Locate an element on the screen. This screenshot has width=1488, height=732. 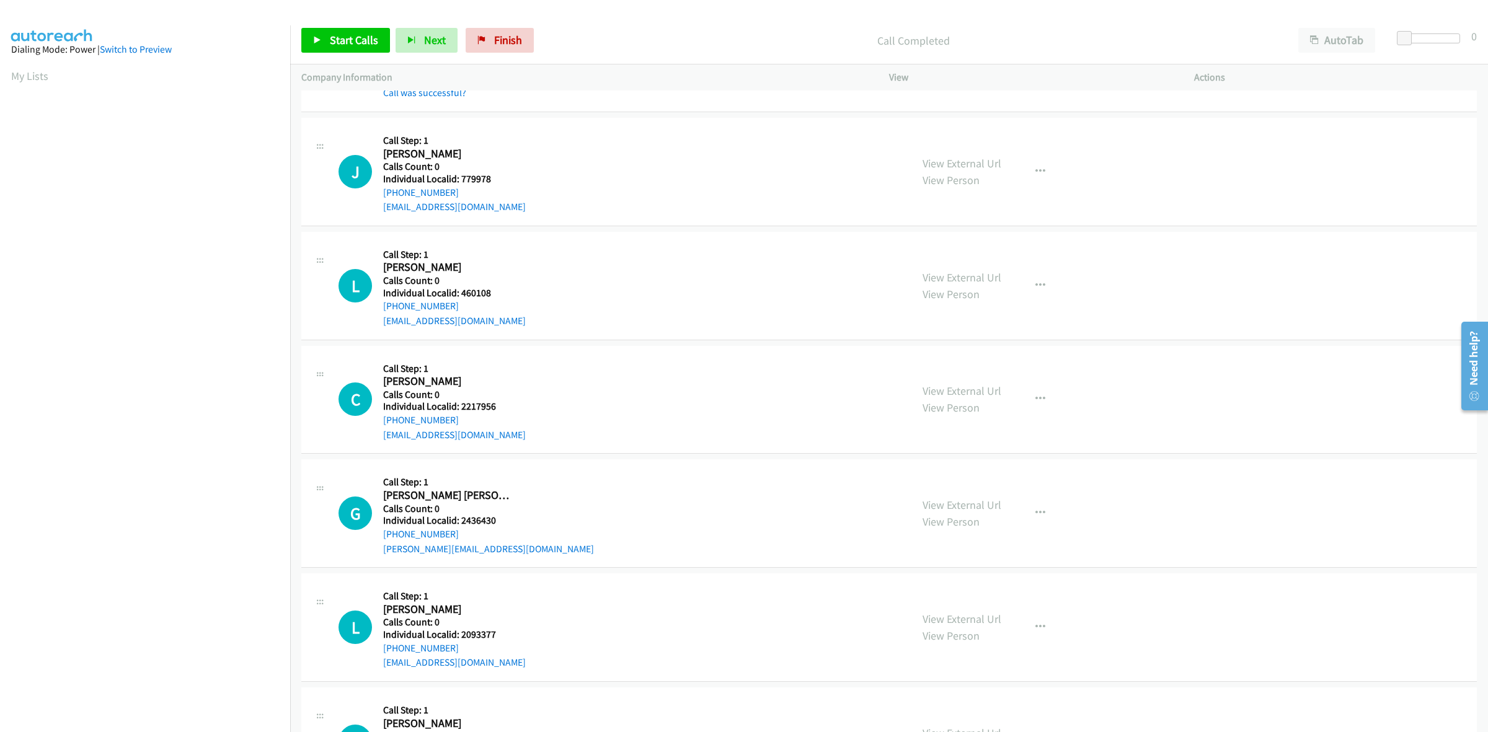
h1: C is located at coordinates (355, 399).